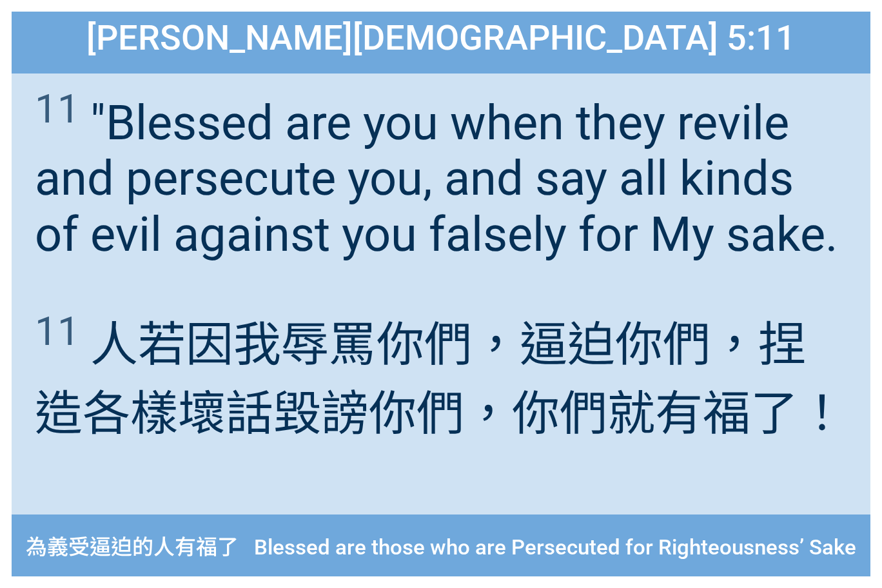  I want to click on wg3679: 你們, so click(440, 379).